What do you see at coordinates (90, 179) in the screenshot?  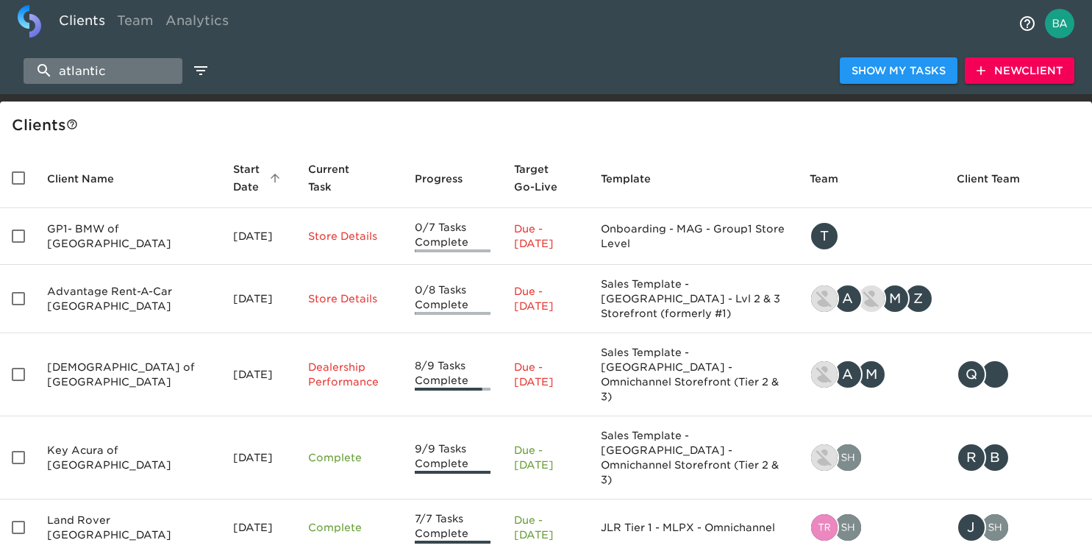 I see `span: Client Name` at bounding box center [90, 179].